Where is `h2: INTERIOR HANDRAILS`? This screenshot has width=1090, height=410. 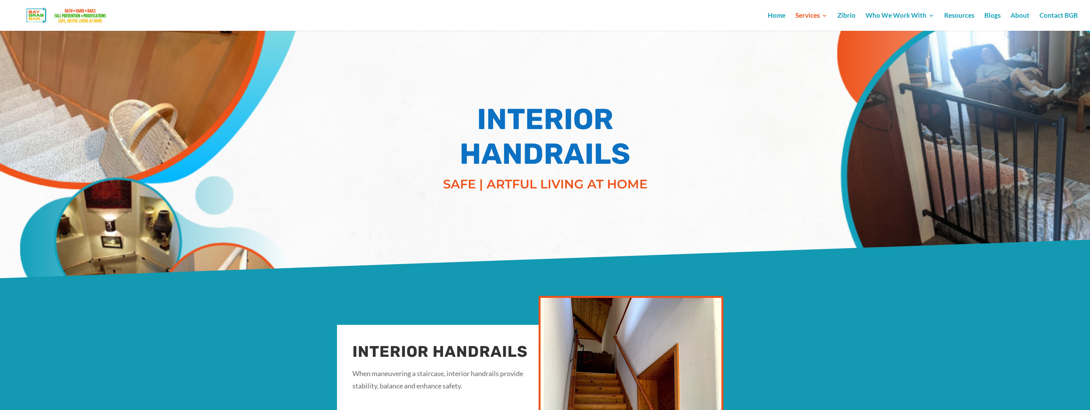
h2: INTERIOR HANDRAILS is located at coordinates (441, 354).